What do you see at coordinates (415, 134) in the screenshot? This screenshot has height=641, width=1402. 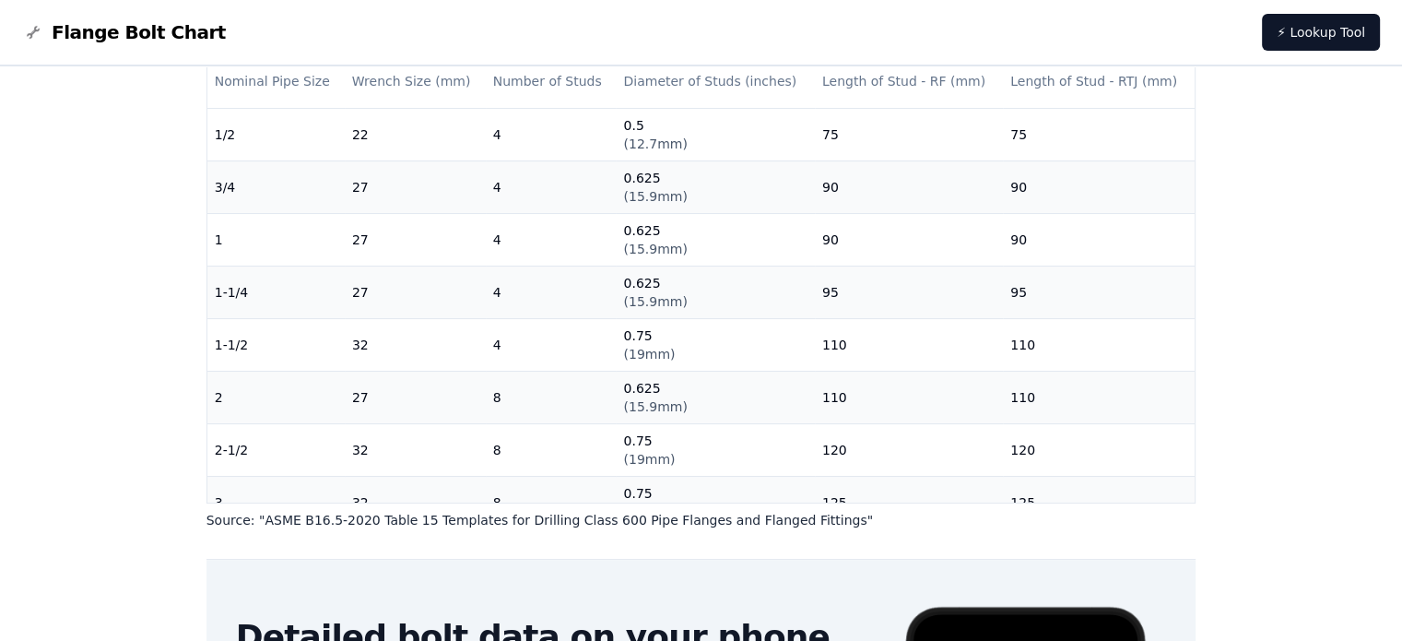 I see `td: 22` at bounding box center [415, 134].